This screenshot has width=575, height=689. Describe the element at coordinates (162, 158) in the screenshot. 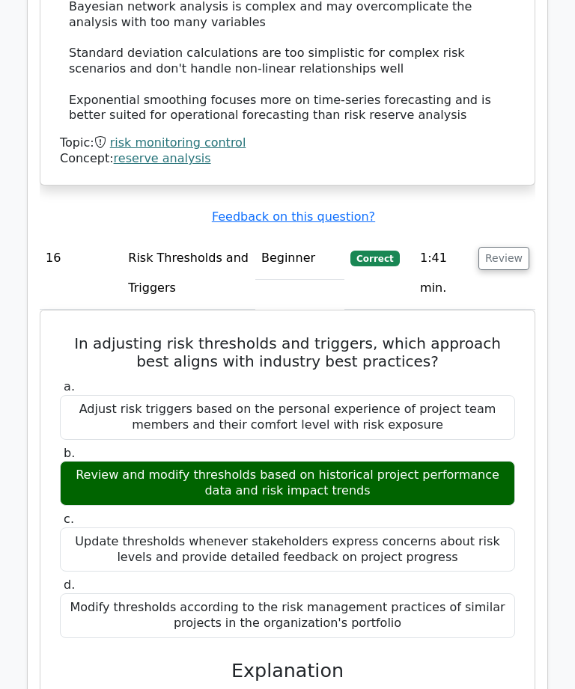

I see `a: reserve analysis` at that location.